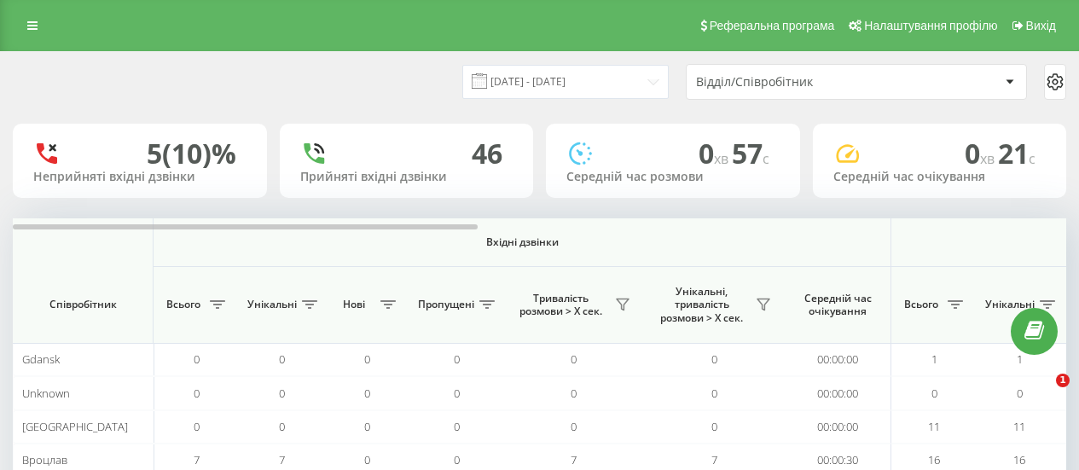 This screenshot has height=470, width=1079. I want to click on div: Неприйняті вхідні дзвінки, so click(140, 177).